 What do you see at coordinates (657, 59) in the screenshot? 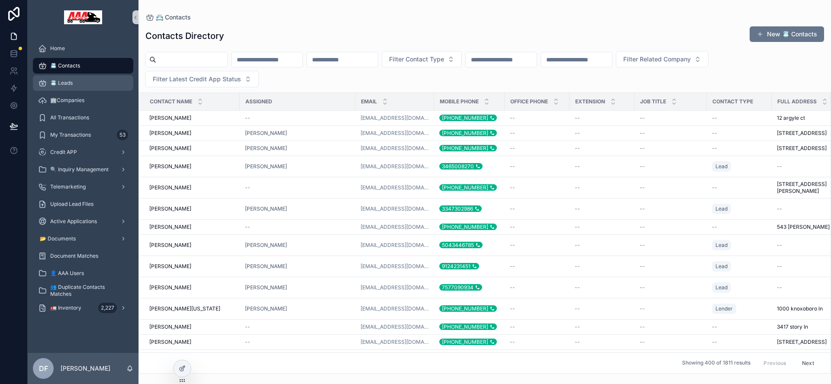
I see `span: Filter Related Company` at bounding box center [657, 59].